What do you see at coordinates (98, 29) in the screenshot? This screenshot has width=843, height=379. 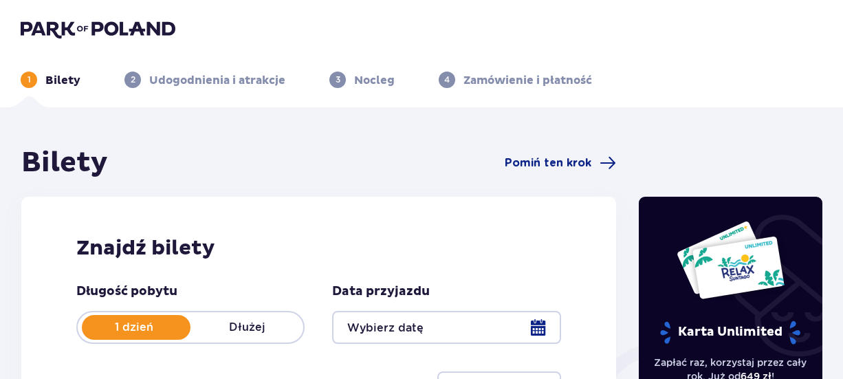 I see `img: Park of Poland logo` at bounding box center [98, 29].